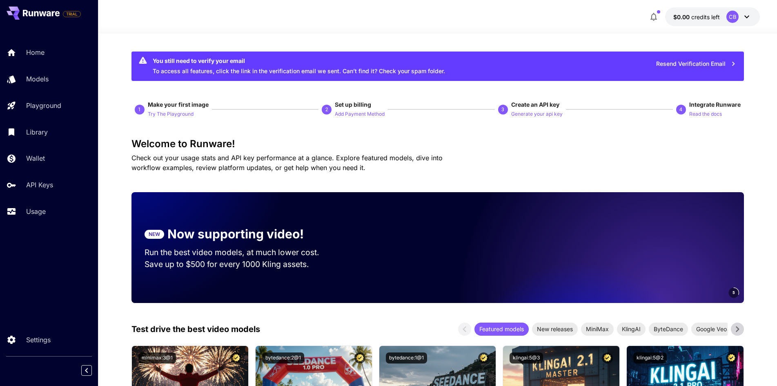  I want to click on p: Generate your api key, so click(537, 114).